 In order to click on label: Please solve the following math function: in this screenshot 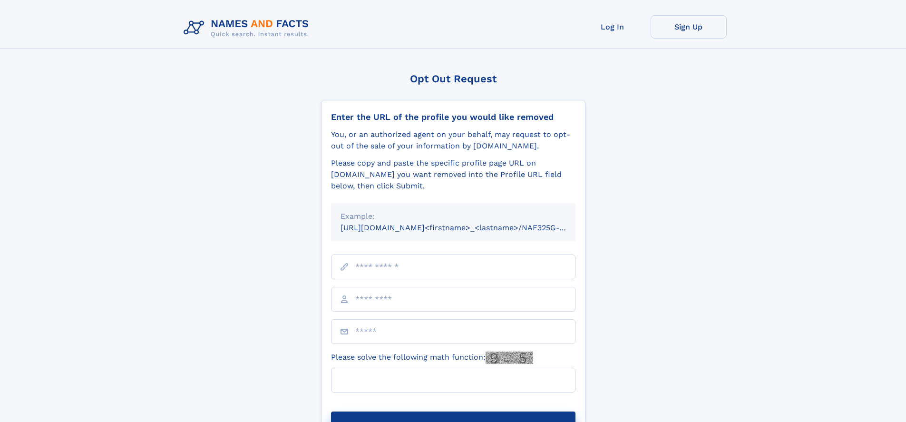, I will do `click(432, 358)`.